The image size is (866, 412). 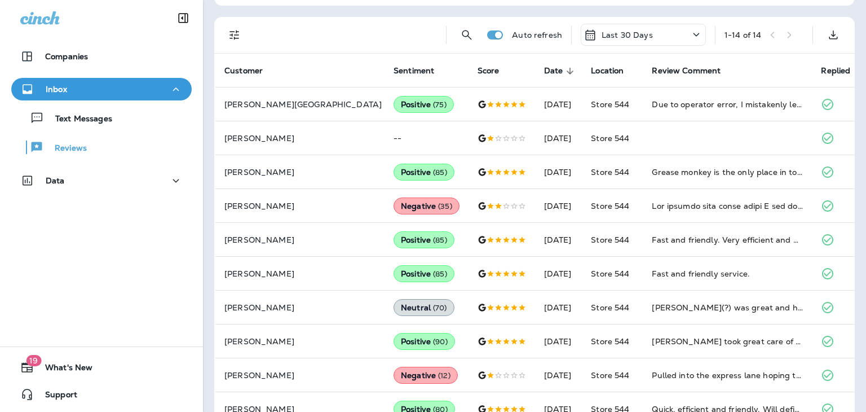 I want to click on div: Grease monkey is the only place in town I trust for oil changes. Great fast service., so click(x=727, y=172).